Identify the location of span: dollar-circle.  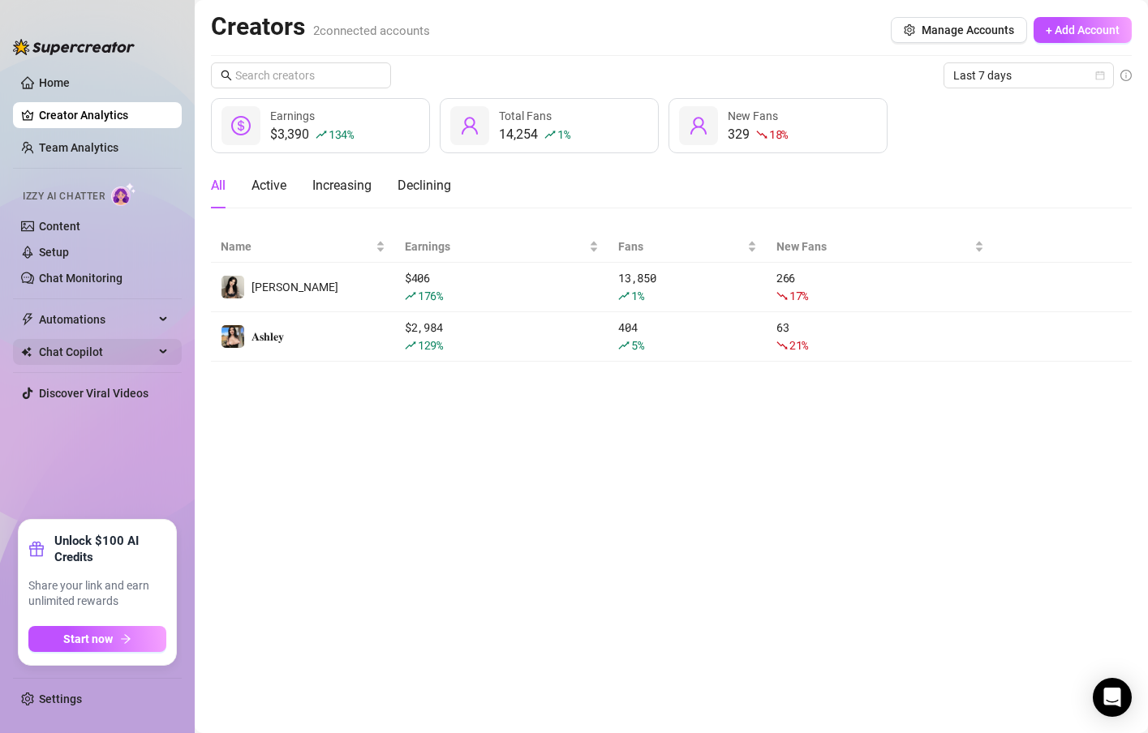
(241, 126).